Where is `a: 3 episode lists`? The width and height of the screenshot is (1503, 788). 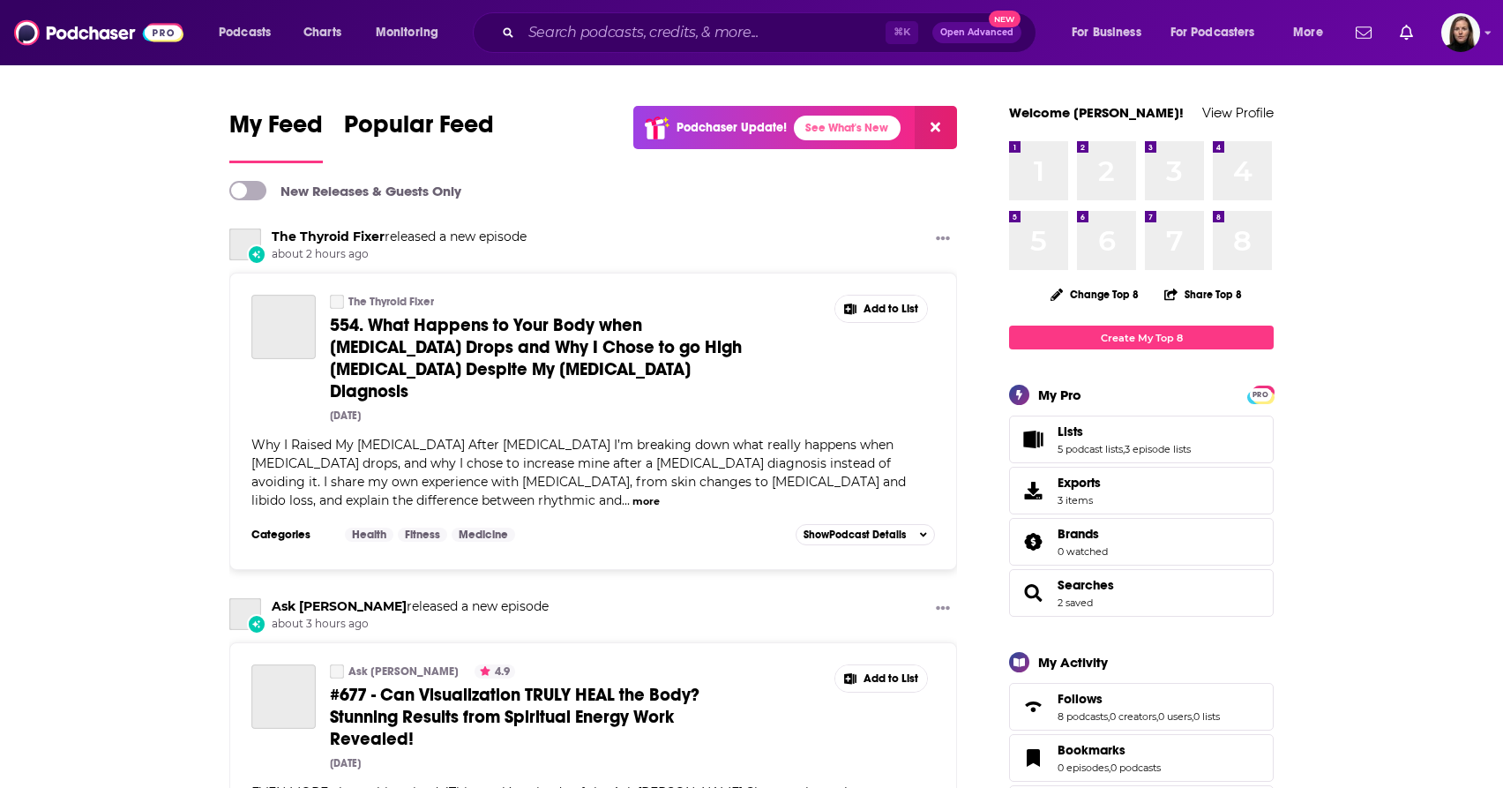 a: 3 episode lists is located at coordinates (1157, 449).